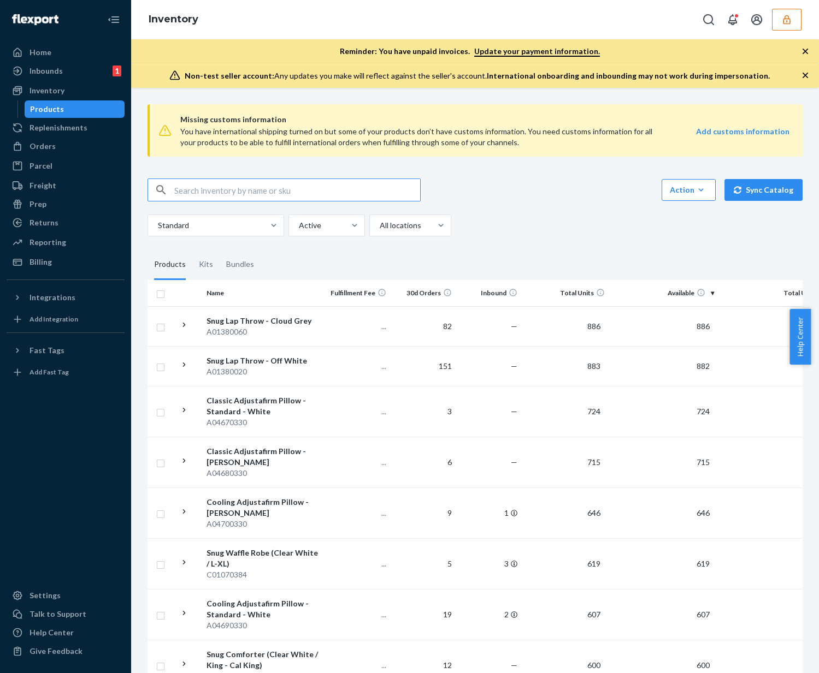 This screenshot has height=673, width=819. What do you see at coordinates (51, 633) in the screenshot?
I see `div: Help Center` at bounding box center [51, 633].